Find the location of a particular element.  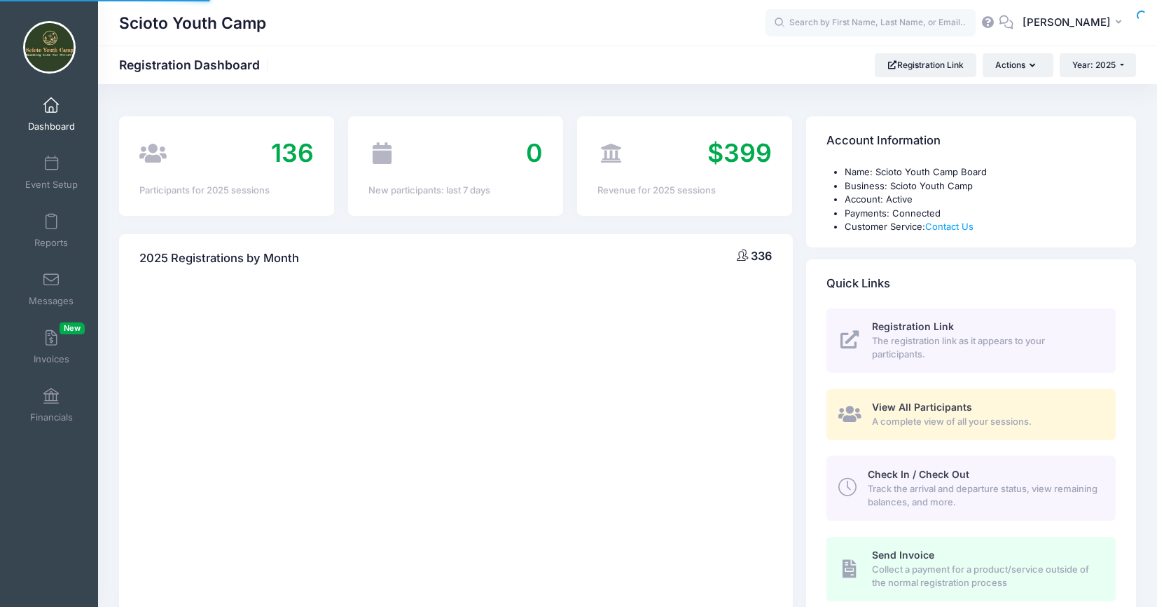

span: View All Participants is located at coordinates (922, 406).